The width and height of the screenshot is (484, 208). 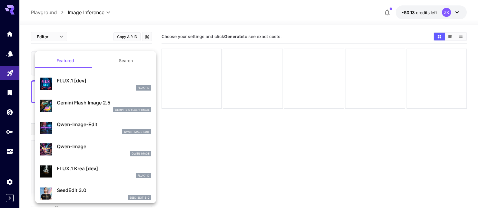 I want to click on button: Featured, so click(x=65, y=61).